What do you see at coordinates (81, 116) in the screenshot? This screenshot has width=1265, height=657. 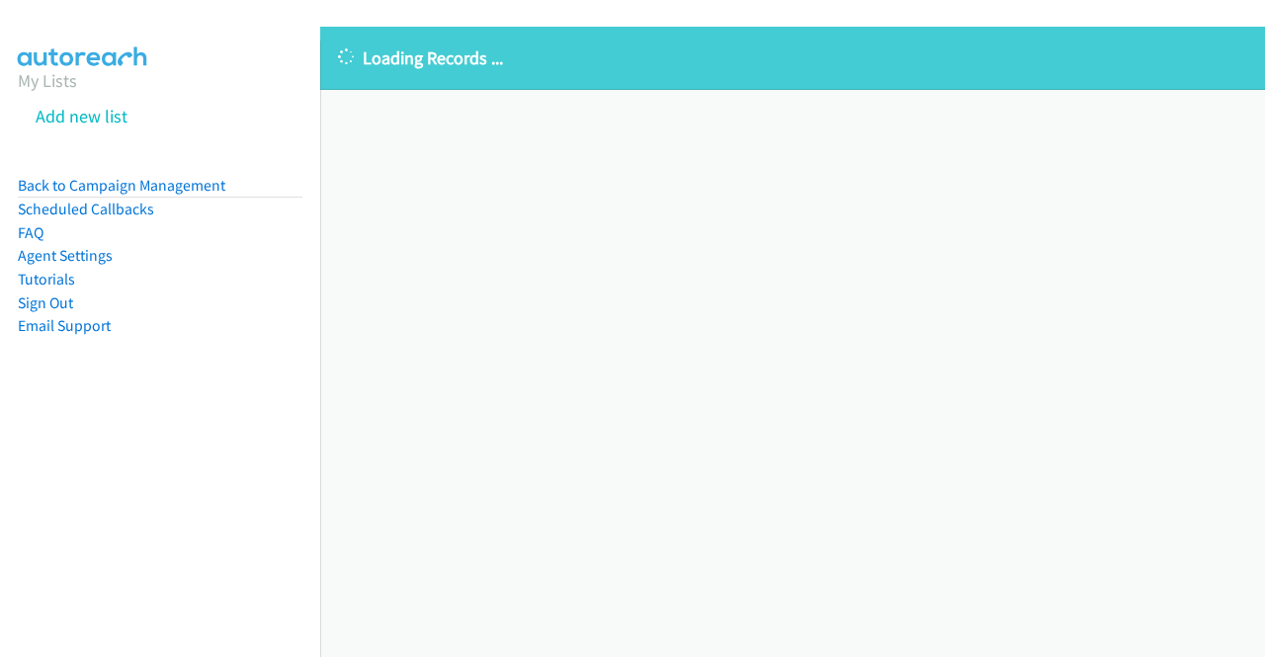 I see `a: Add new list` at bounding box center [81, 116].